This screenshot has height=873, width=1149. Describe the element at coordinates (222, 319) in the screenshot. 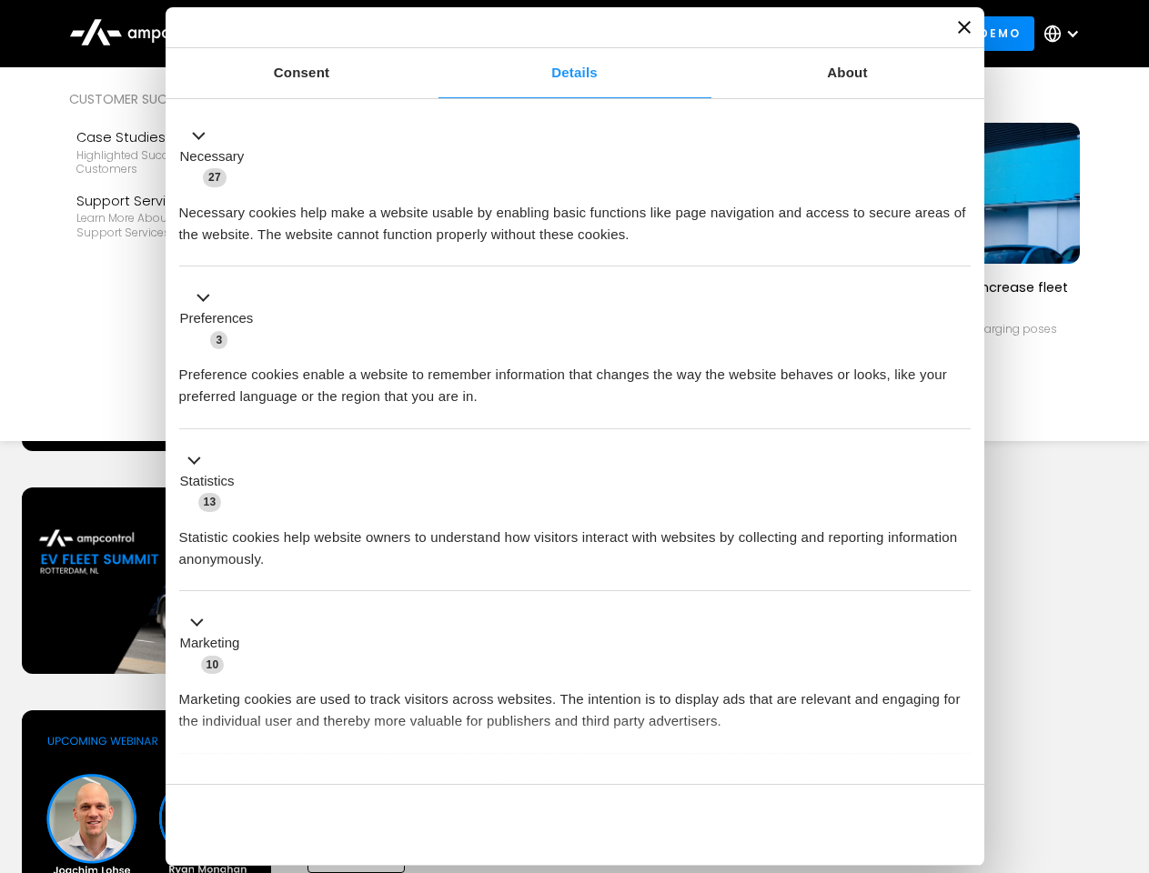

I see `button: Preferences (3)` at that location.